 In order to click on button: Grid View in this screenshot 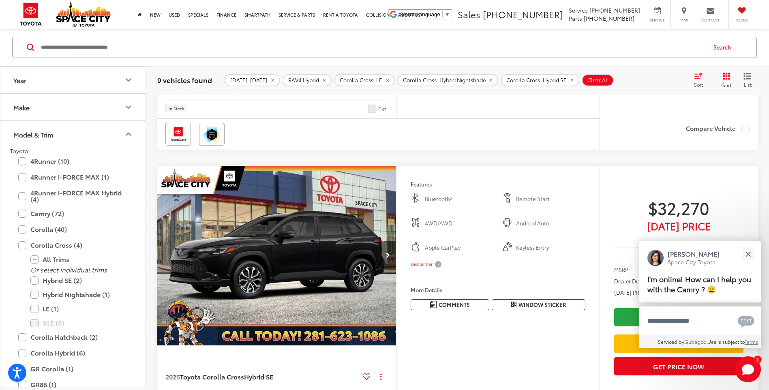, I will do `click(724, 80)`.